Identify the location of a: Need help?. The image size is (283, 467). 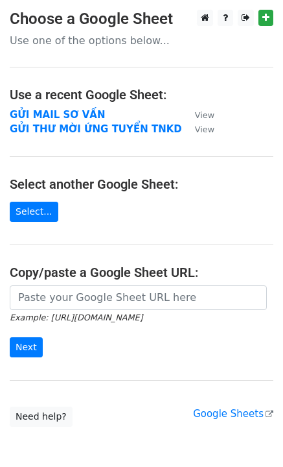
(41, 416).